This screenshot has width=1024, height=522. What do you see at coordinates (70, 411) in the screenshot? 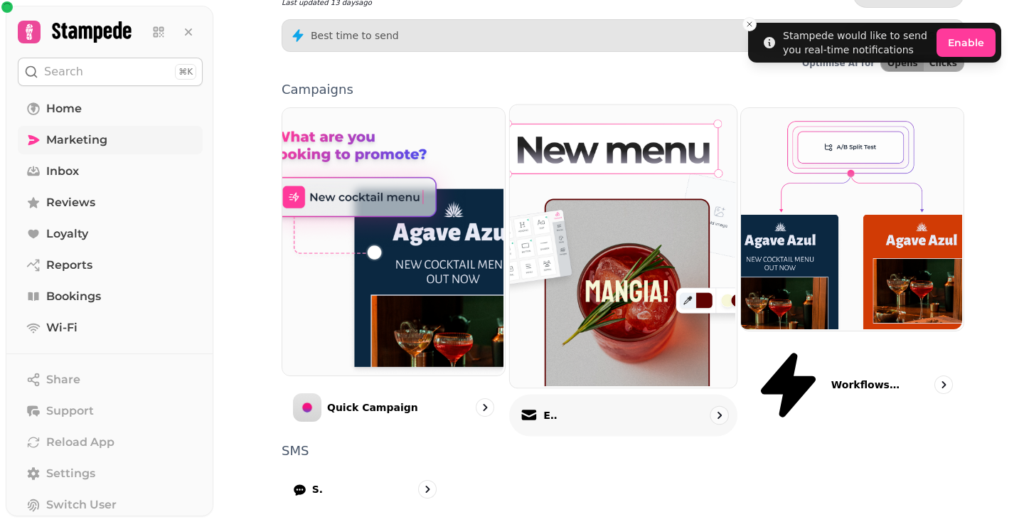
I see `span: Support` at bounding box center [70, 411].